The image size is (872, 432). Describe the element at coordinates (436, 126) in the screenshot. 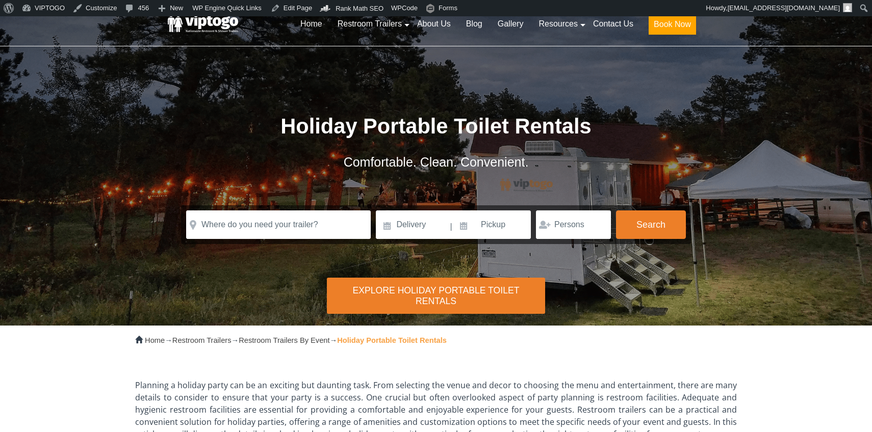

I see `span: Holiday Portable Toilet Rentals` at that location.